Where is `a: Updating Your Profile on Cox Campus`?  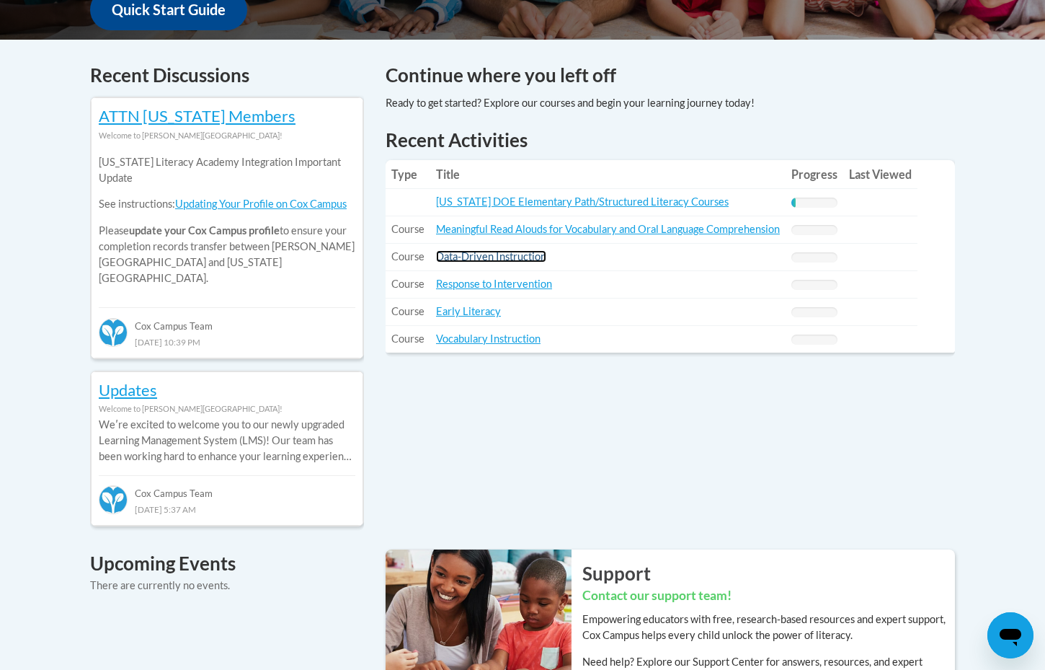
a: Updating Your Profile on Cox Campus is located at coordinates (261, 203).